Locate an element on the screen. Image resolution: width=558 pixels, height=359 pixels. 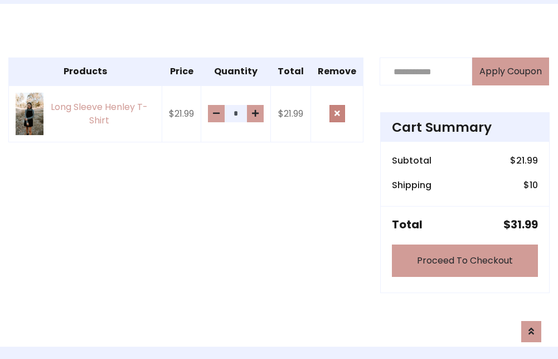
th: Products is located at coordinates (85, 72).